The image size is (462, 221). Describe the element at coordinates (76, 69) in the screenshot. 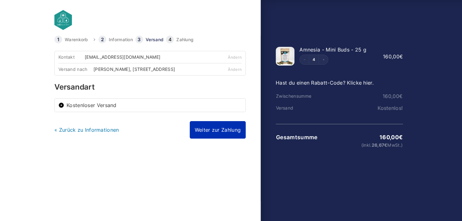

I see `div: Versand nach` at that location.